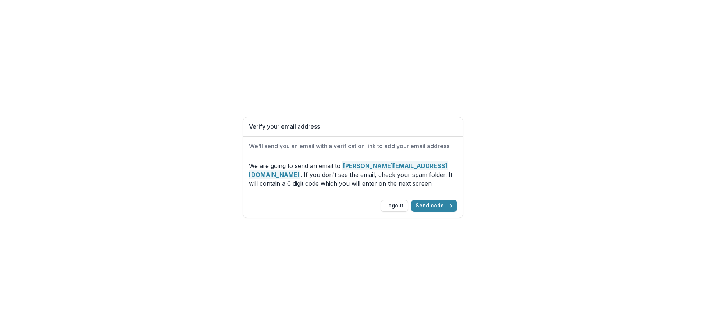  What do you see at coordinates (353, 146) in the screenshot?
I see `h2: We'll send you an email with a verification link to add your email address.` at bounding box center [353, 146].